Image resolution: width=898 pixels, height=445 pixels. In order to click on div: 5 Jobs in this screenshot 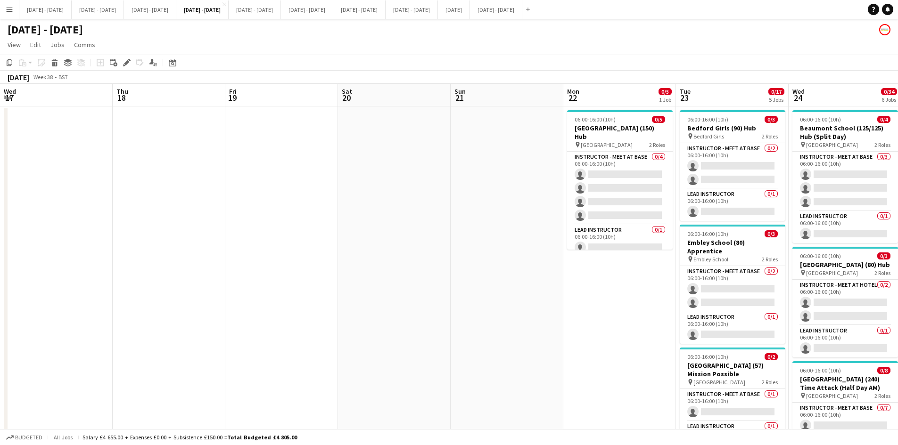, I will do `click(776, 99)`.